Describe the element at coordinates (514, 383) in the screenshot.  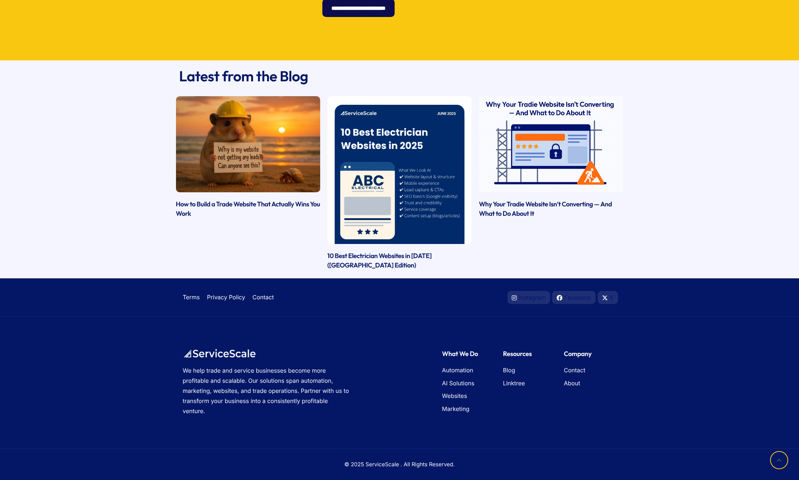
I see `span: Linktree` at that location.